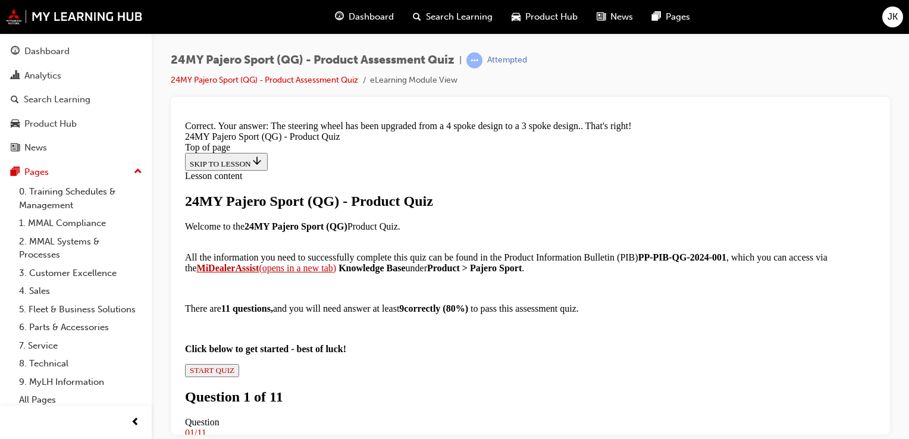 The width and height of the screenshot is (909, 439). I want to click on a: 0. Training Schedules & Management, so click(80, 198).